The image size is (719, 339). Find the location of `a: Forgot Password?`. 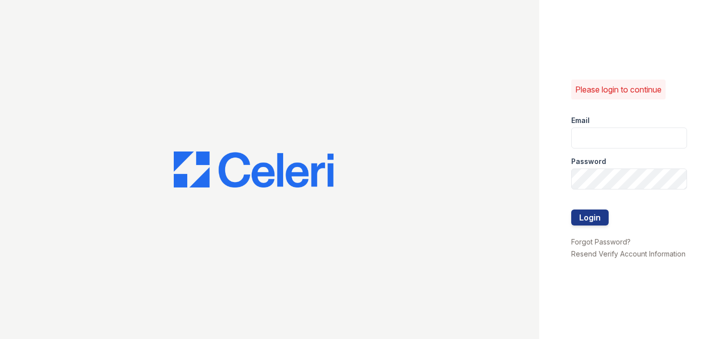

a: Forgot Password? is located at coordinates (601, 241).